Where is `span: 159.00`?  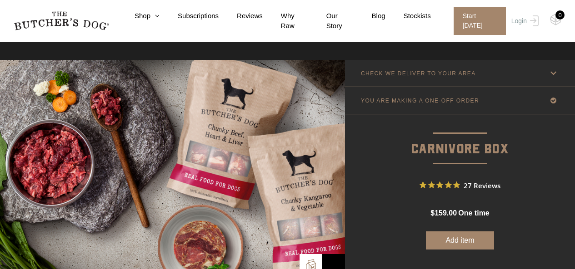 span: 159.00 is located at coordinates (445, 213).